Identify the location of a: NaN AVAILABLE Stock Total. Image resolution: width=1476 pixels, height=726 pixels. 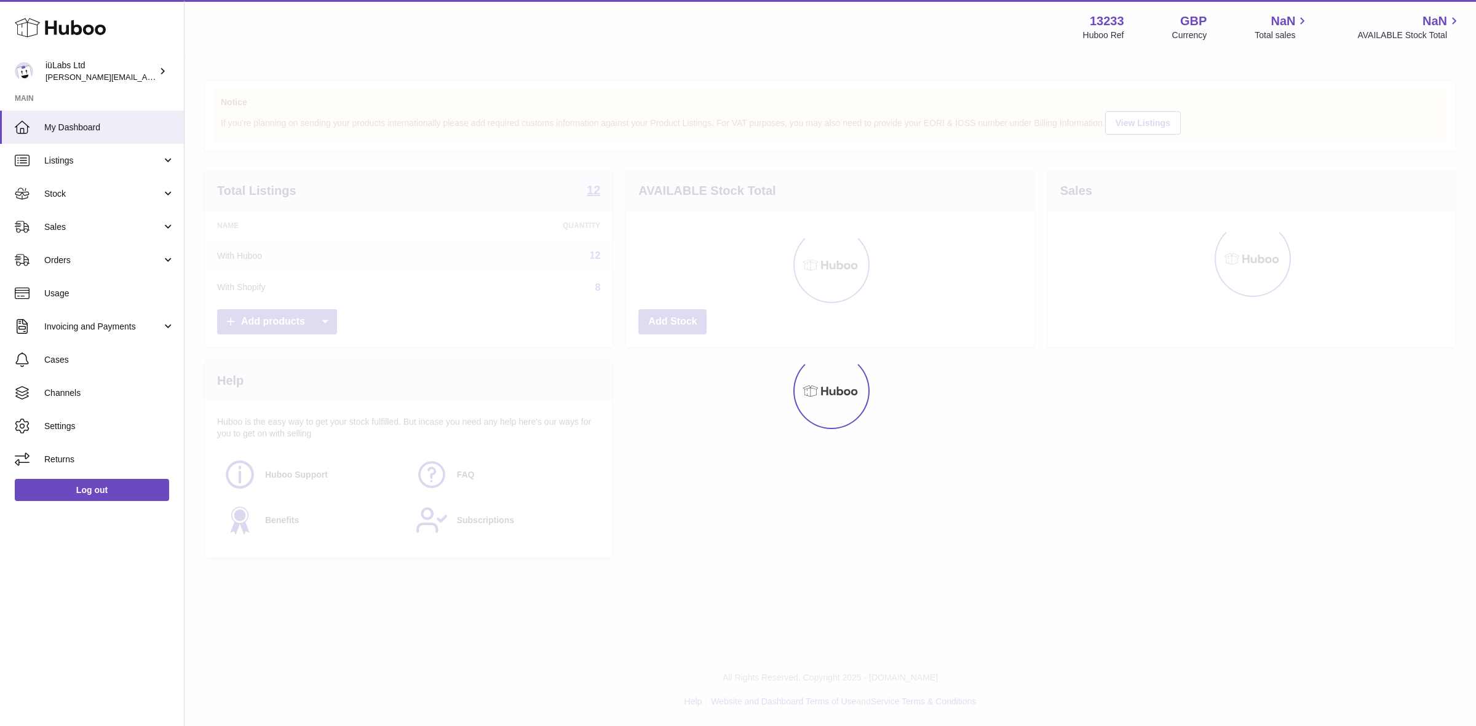
(1409, 27).